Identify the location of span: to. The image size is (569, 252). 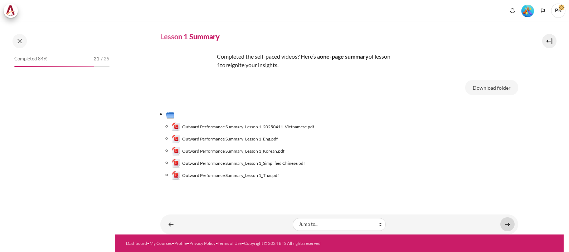
(222, 65).